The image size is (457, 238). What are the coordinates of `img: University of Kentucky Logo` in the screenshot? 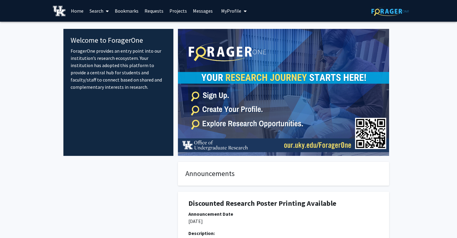 It's located at (59, 11).